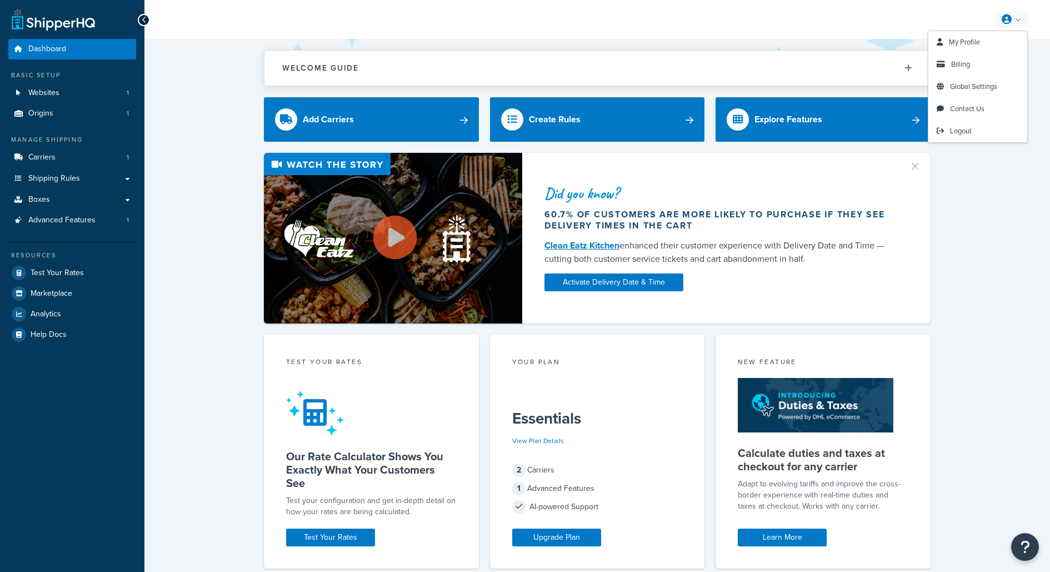 This screenshot has height=572, width=1050. Describe the element at coordinates (519, 470) in the screenshot. I see `span: 2` at that location.